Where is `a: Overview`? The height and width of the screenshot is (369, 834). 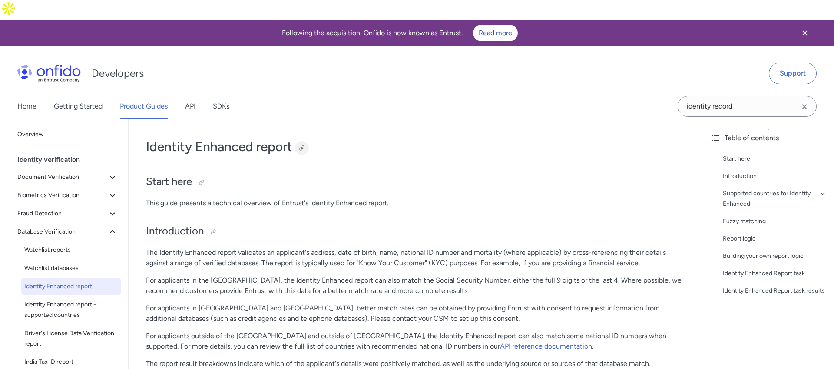
a: Overview is located at coordinates (67, 135).